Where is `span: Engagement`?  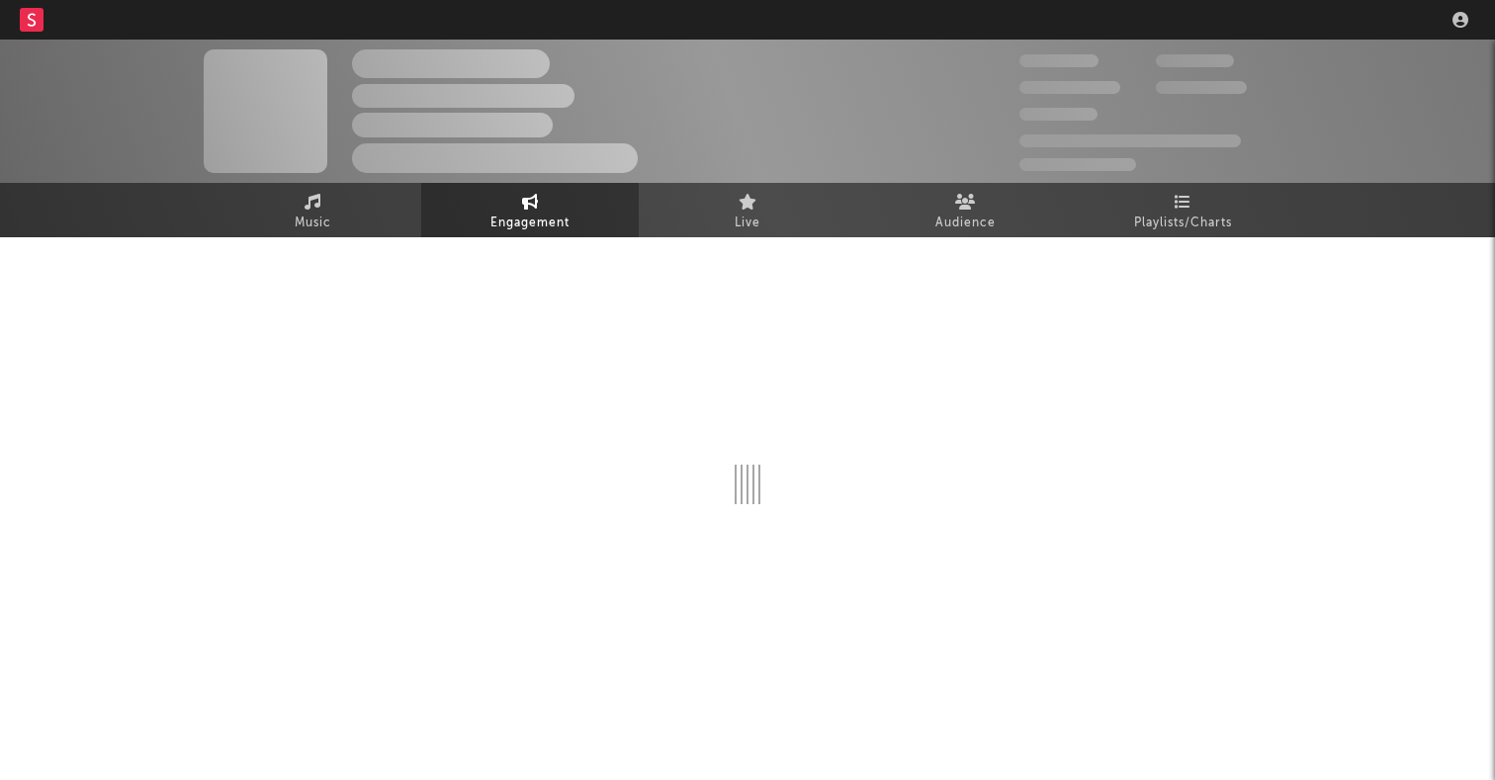 span: Engagement is located at coordinates (530, 223).